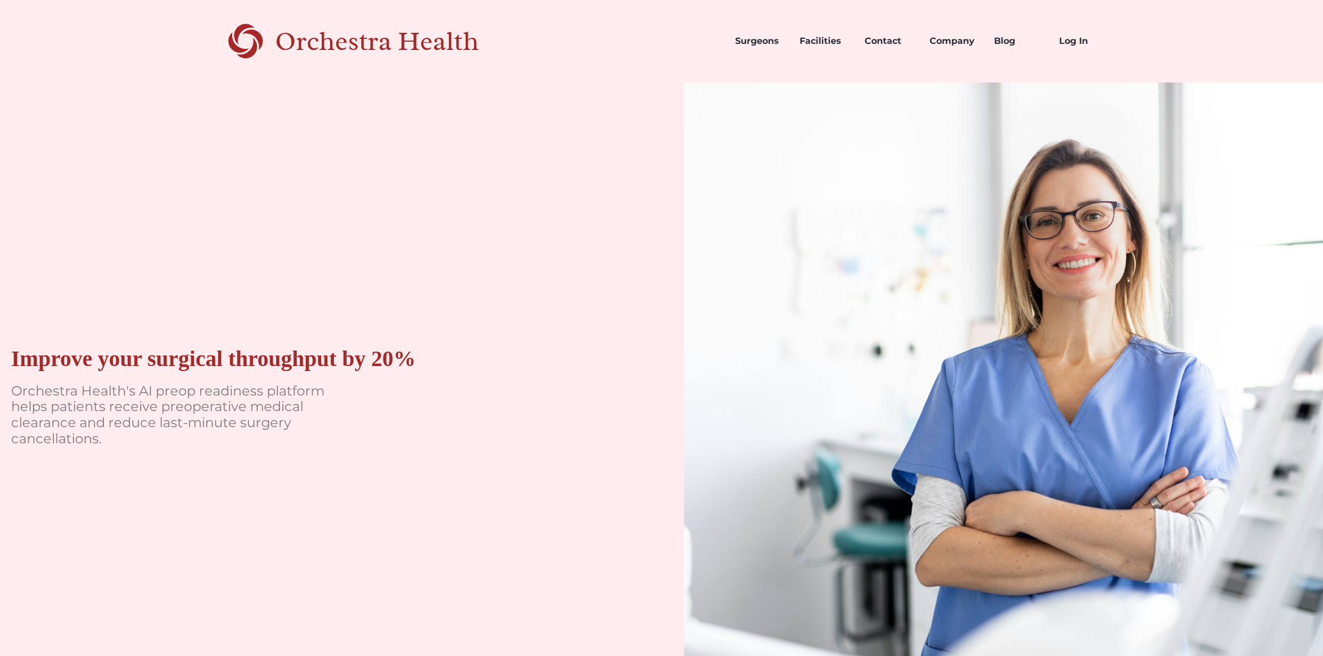 The height and width of the screenshot is (656, 1323). I want to click on a: Facilities, so click(823, 41).